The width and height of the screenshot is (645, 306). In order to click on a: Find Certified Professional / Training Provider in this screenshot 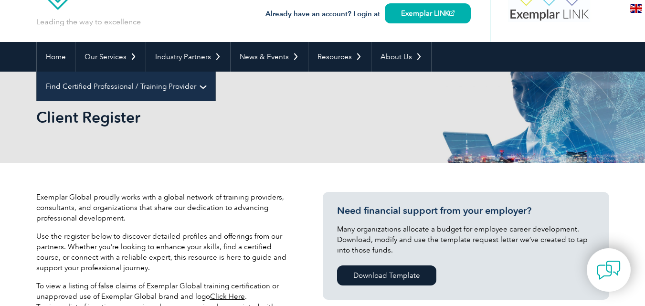, I will do `click(126, 86)`.